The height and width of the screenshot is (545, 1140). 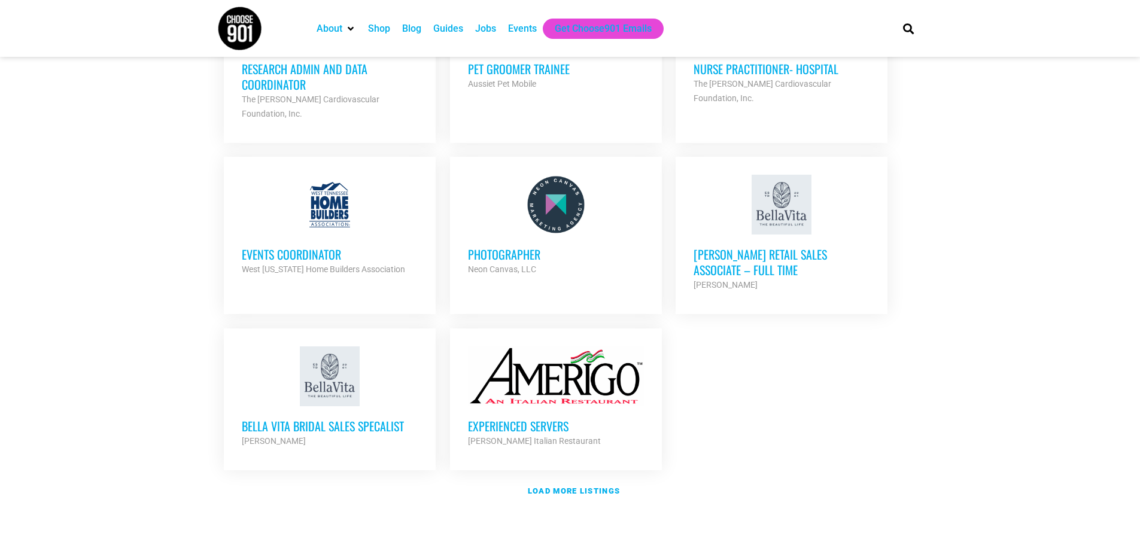 I want to click on h3: Experienced Servers, so click(x=556, y=426).